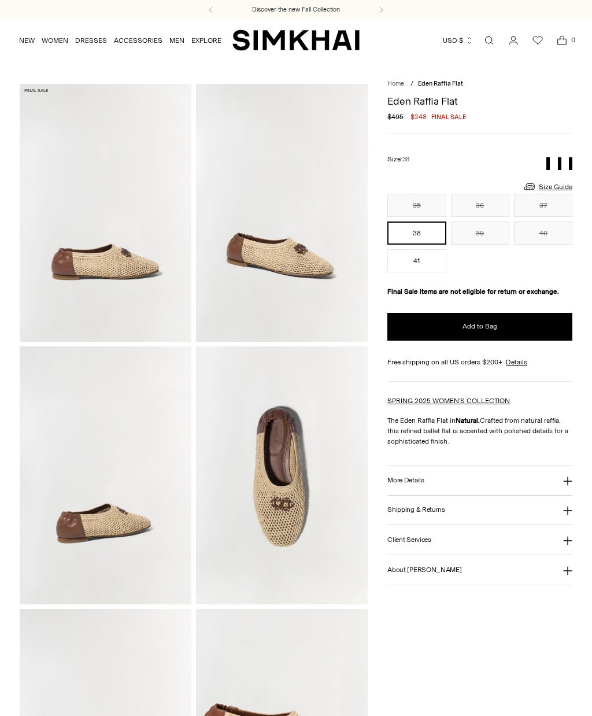 This screenshot has height=716, width=592. What do you see at coordinates (538, 40) in the screenshot?
I see `a: Wishlist` at bounding box center [538, 40].